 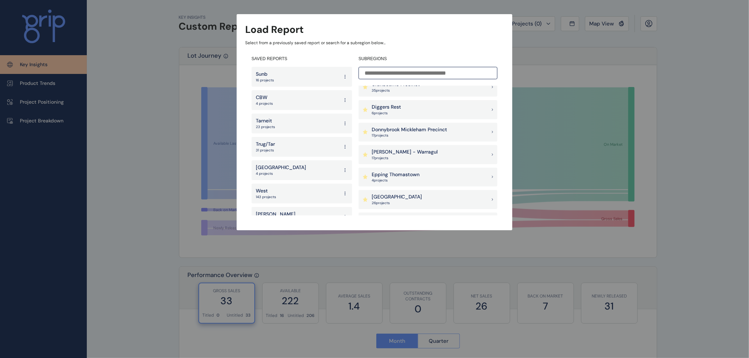 I want to click on p: Trug/Tar, so click(x=265, y=145).